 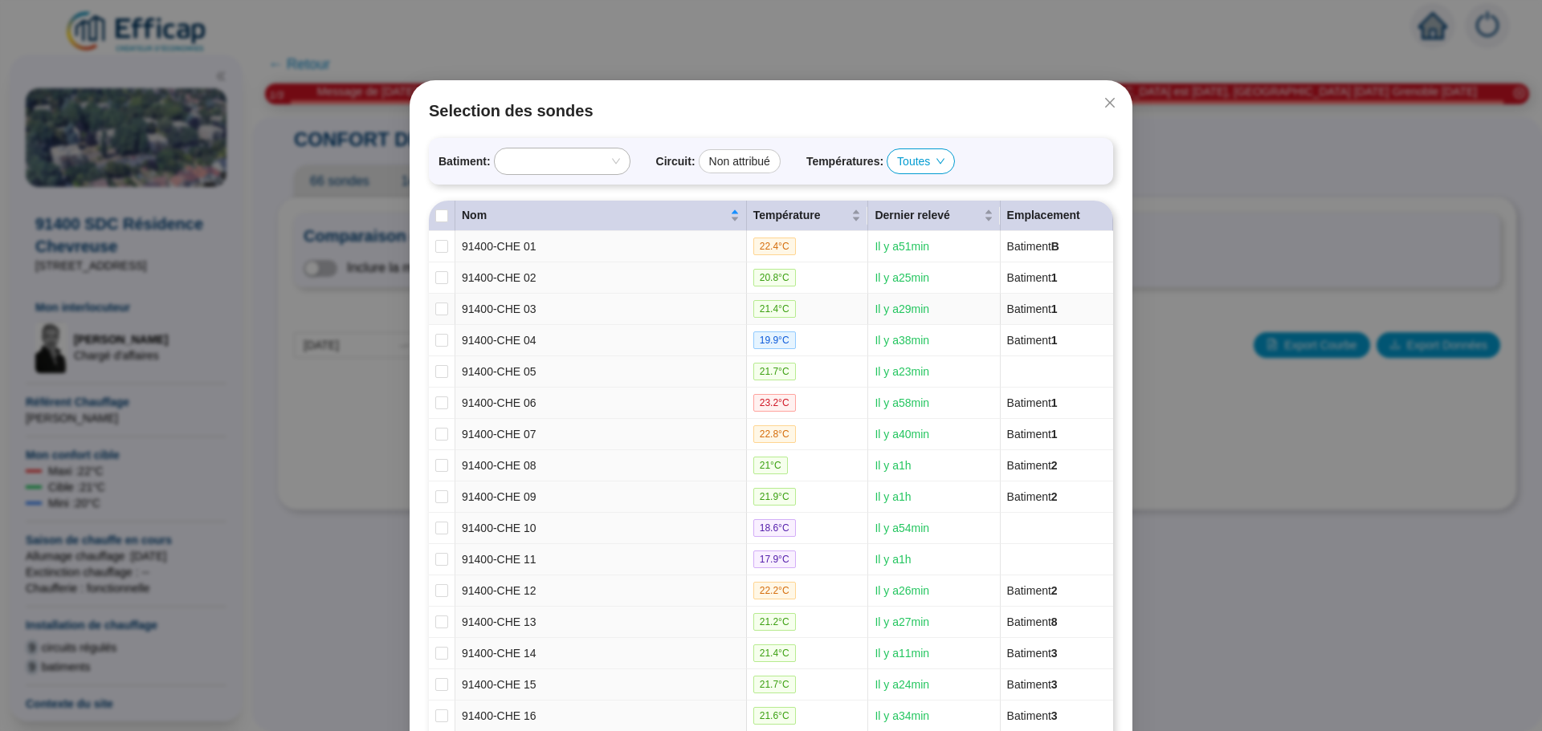 What do you see at coordinates (800, 215) in the screenshot?
I see `span: Température` at bounding box center [800, 215].